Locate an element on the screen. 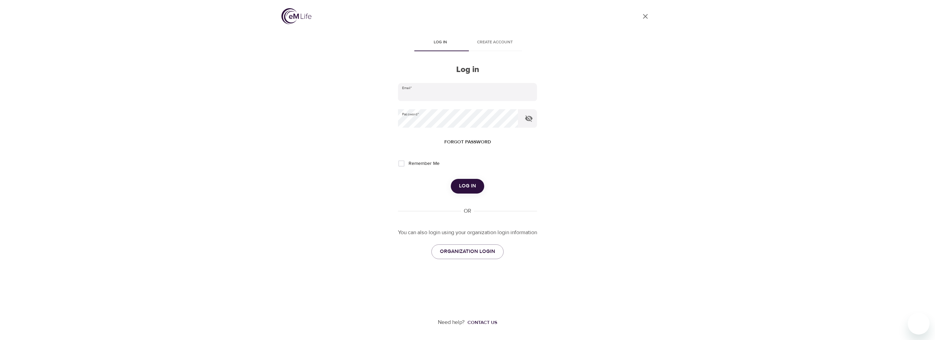 This screenshot has width=935, height=340. a: close is located at coordinates (646, 16).